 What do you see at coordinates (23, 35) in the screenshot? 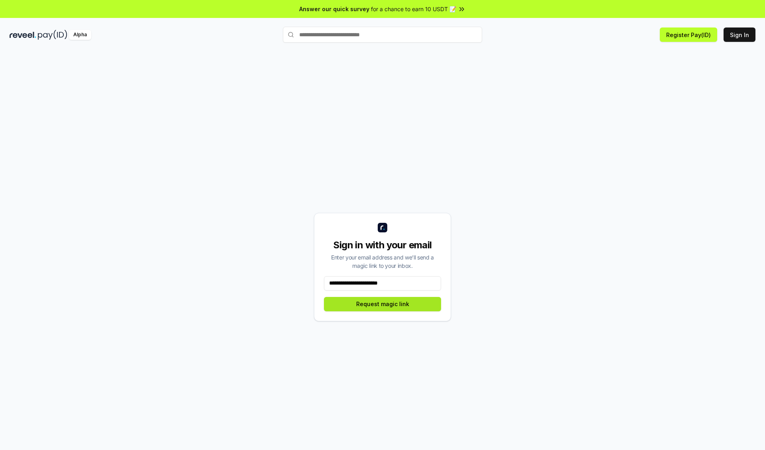
I see `img: reveel_dark` at bounding box center [23, 35].